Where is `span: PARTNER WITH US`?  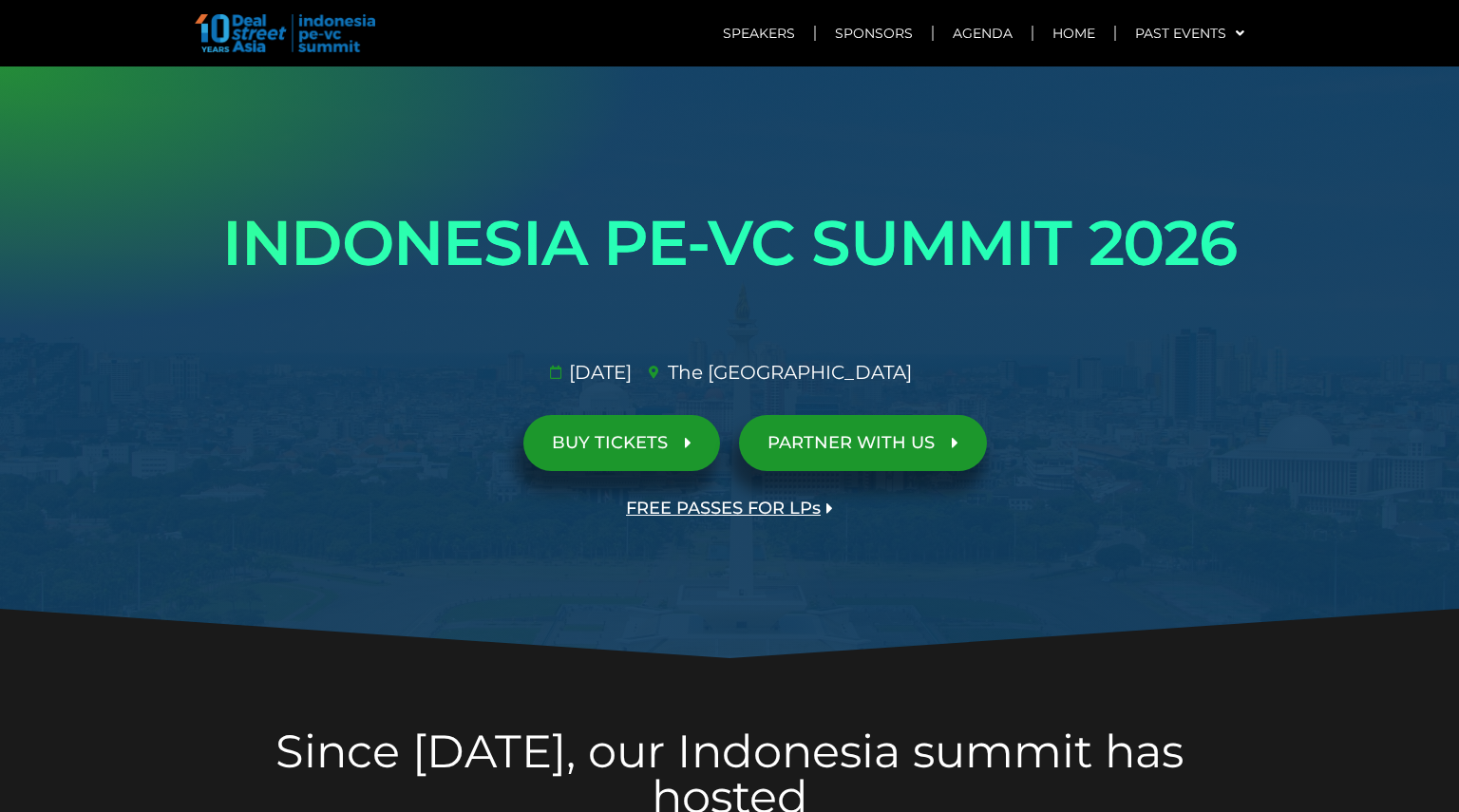 span: PARTNER WITH US is located at coordinates (851, 443).